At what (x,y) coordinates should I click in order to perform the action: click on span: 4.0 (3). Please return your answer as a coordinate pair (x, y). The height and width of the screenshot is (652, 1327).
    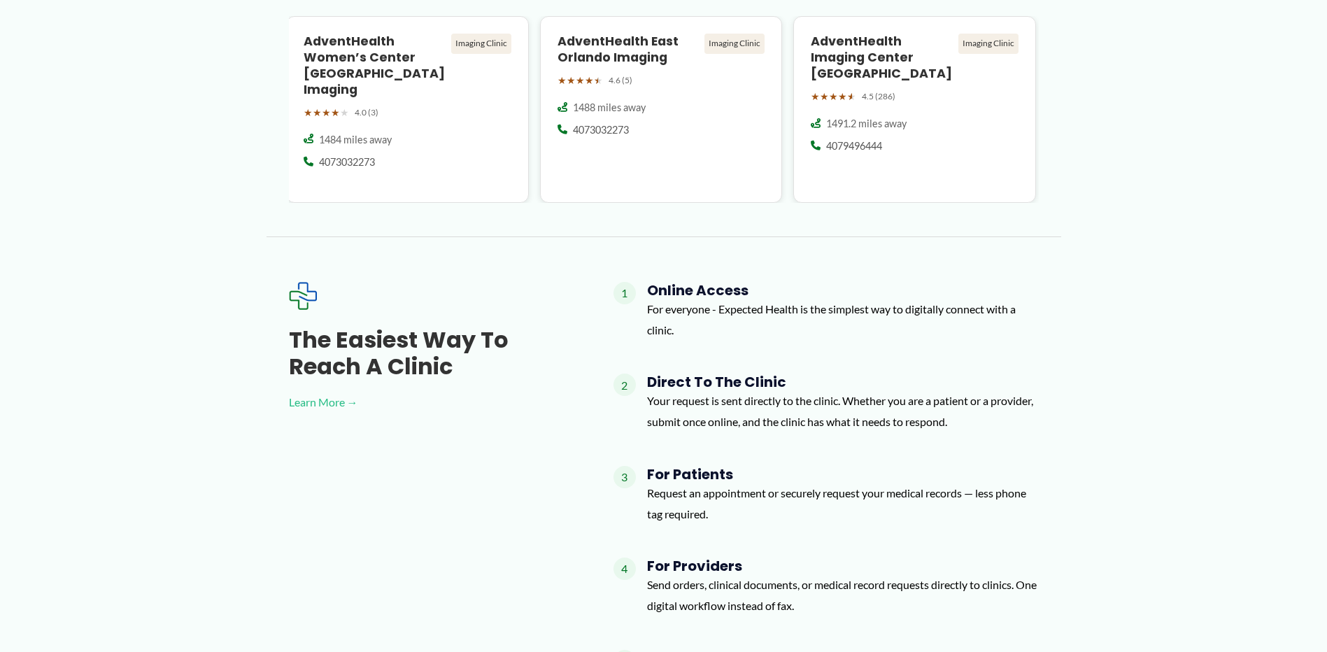
    Looking at the image, I should click on (366, 113).